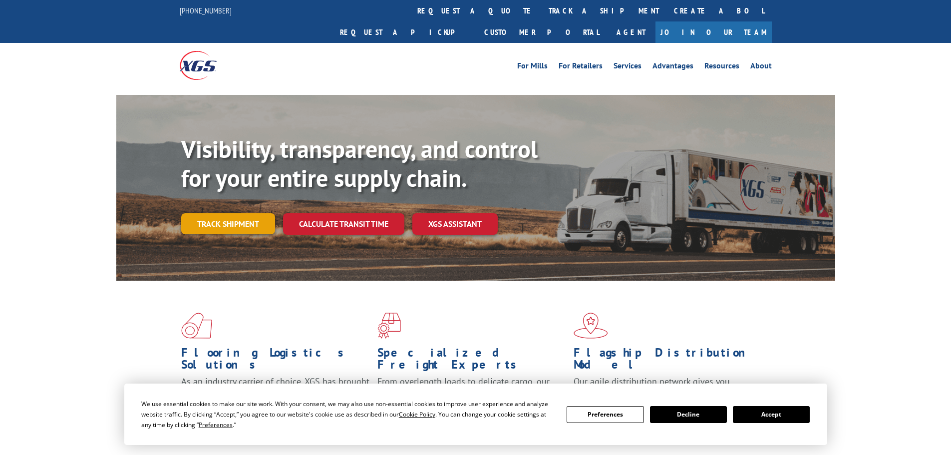 The image size is (951, 455). Describe the element at coordinates (542, 32) in the screenshot. I see `a: Customer Portal` at that location.